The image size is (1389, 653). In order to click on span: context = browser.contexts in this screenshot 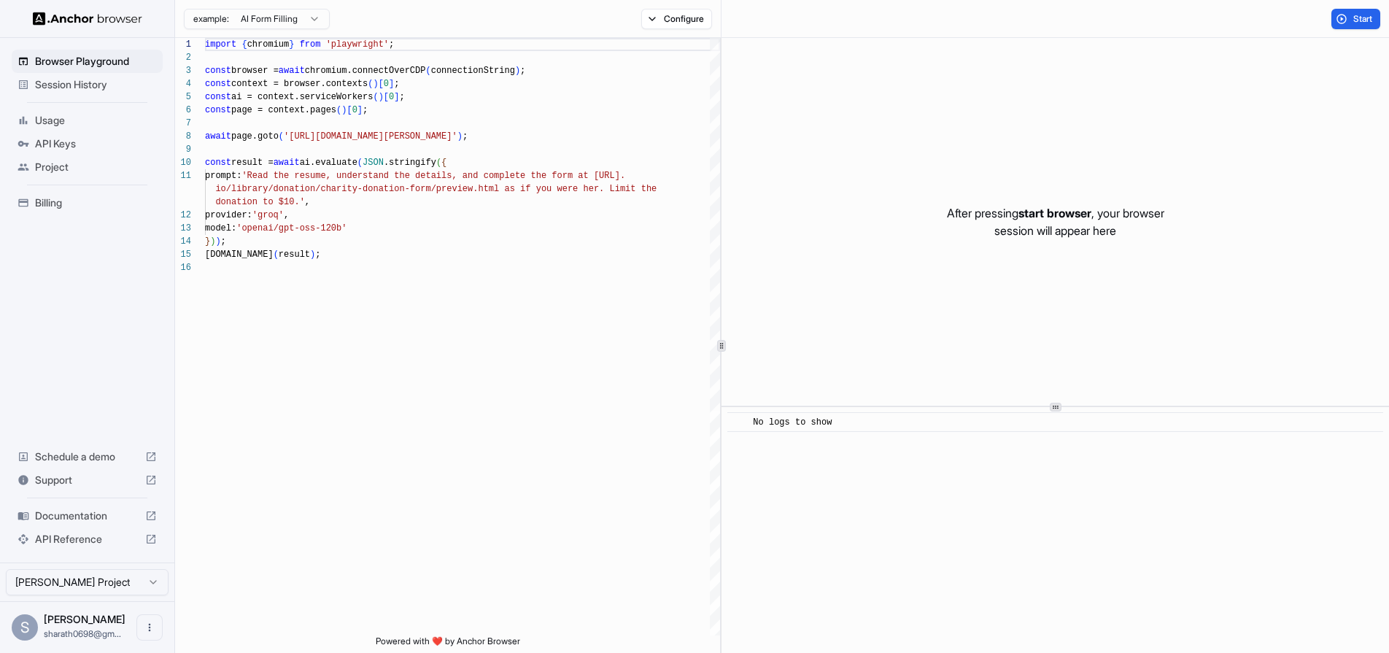, I will do `click(299, 84)`.